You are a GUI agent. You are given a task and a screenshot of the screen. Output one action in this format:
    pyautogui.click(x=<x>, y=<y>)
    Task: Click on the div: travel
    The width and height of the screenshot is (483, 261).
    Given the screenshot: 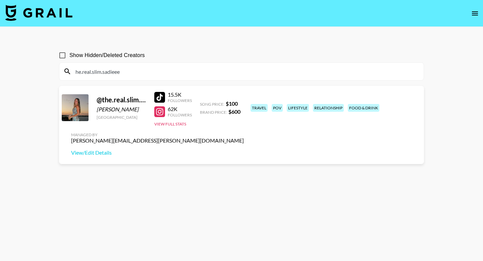 What is the action you would take?
    pyautogui.click(x=259, y=108)
    